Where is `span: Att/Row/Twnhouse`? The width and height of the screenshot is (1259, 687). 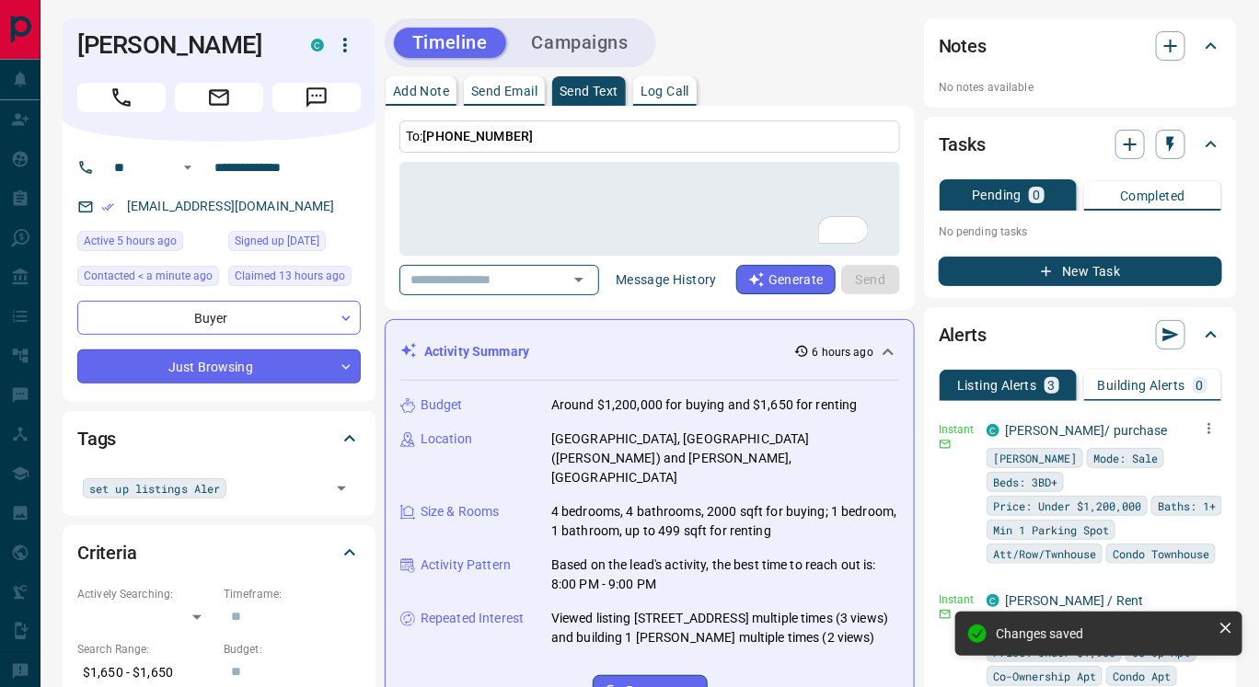 span: Att/Row/Twnhouse is located at coordinates (1044, 554).